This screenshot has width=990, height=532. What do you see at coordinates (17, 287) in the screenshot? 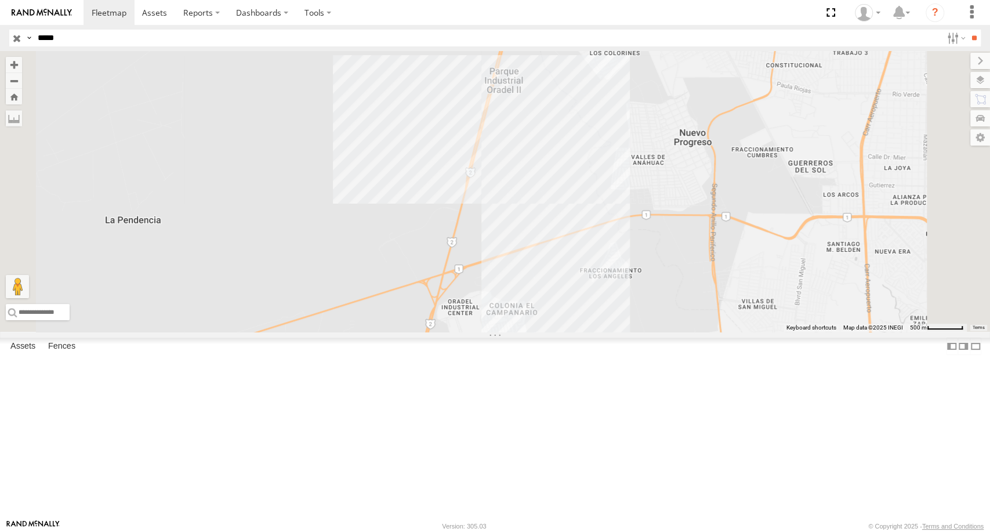
I see `button: Drag Pegman onto the map to open Street View` at bounding box center [17, 287].